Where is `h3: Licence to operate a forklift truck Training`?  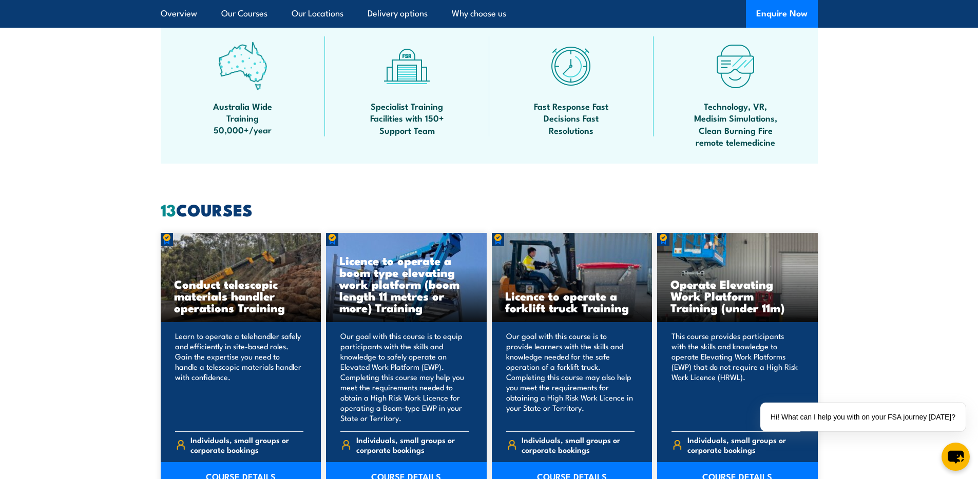 h3: Licence to operate a forklift truck Training is located at coordinates (572, 302).